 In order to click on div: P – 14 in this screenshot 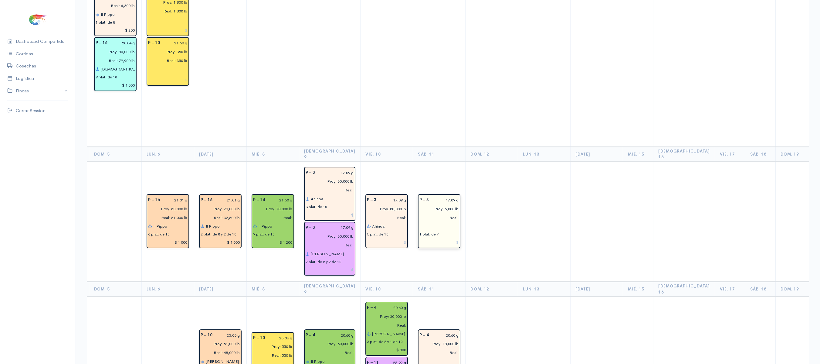, I will do `click(259, 200)`.